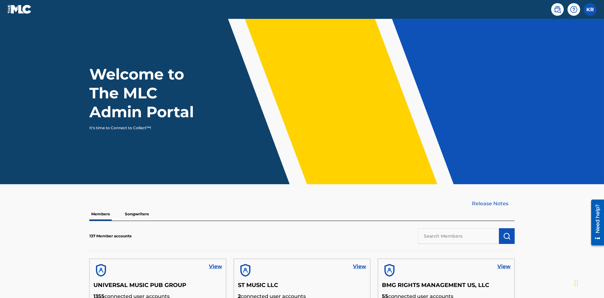 The height and width of the screenshot is (298, 604). Describe the element at coordinates (588, 283) in the screenshot. I see `div: Chat Widget` at that location.